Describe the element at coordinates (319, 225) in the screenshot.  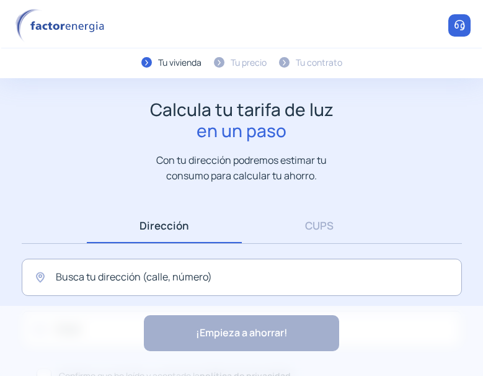
I see `a: CUPS` at that location.